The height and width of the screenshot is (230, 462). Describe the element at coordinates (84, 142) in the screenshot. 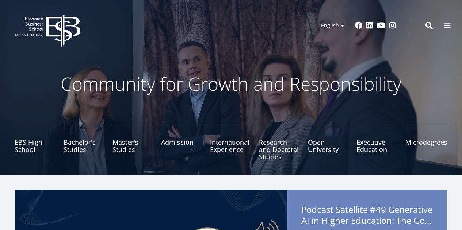

I see `a: Bachelor's Studies` at that location.